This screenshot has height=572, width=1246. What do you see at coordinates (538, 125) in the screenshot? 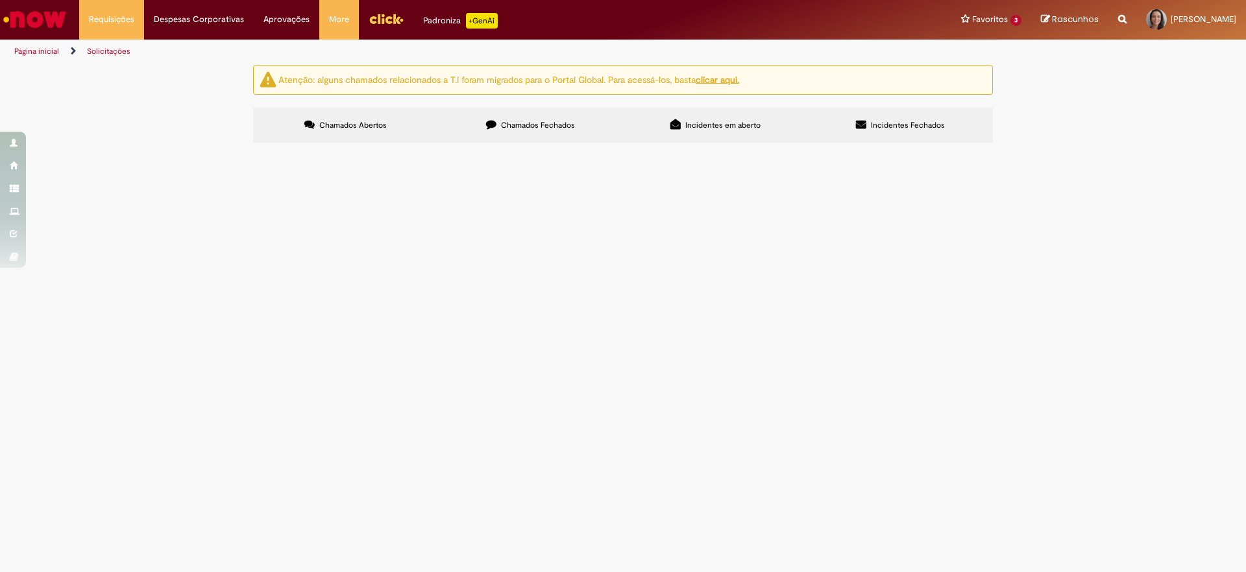
I see `span: Chamados Fechados` at bounding box center [538, 125].